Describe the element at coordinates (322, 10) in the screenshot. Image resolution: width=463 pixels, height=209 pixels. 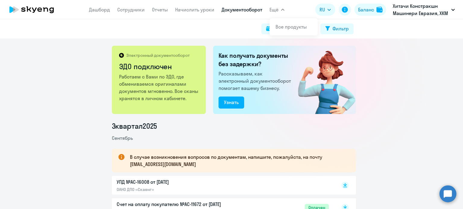
I see `span: RU` at that location.